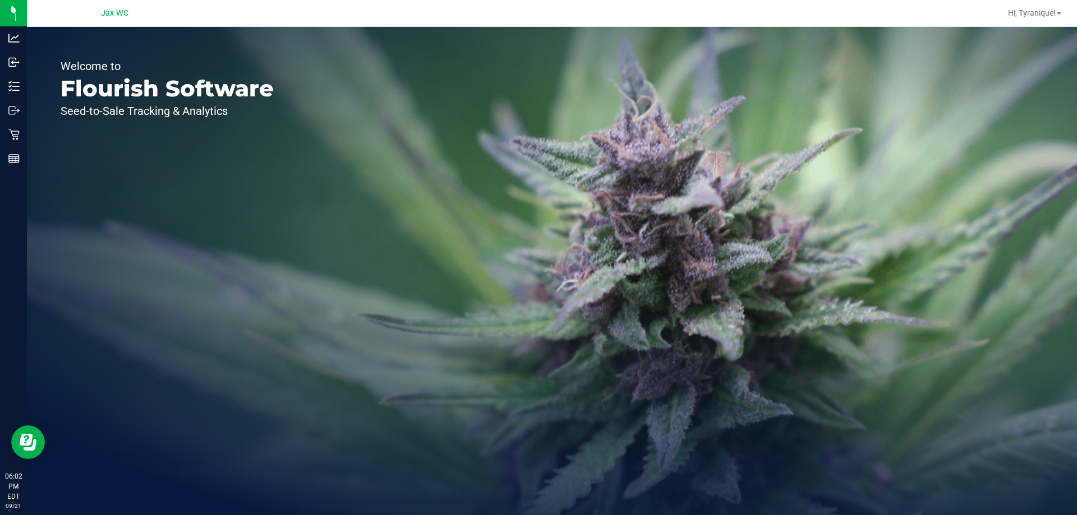  I want to click on span: Jax WC, so click(114, 13).